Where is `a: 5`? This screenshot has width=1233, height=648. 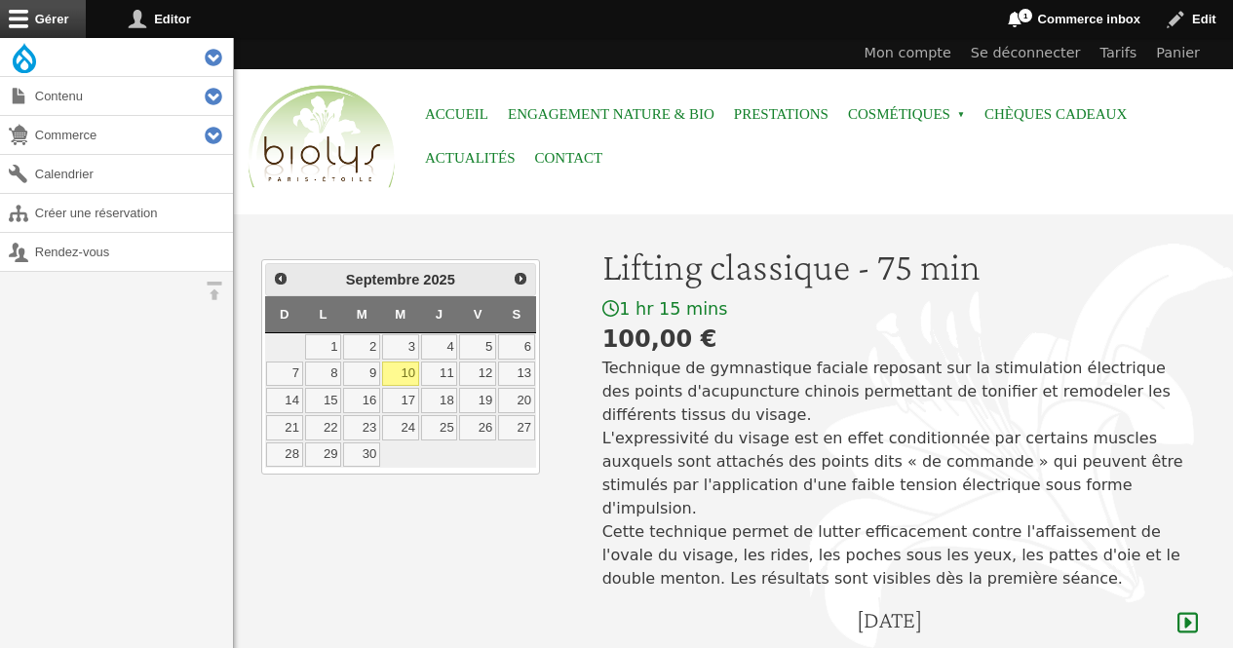 a: 5 is located at coordinates (478, 347).